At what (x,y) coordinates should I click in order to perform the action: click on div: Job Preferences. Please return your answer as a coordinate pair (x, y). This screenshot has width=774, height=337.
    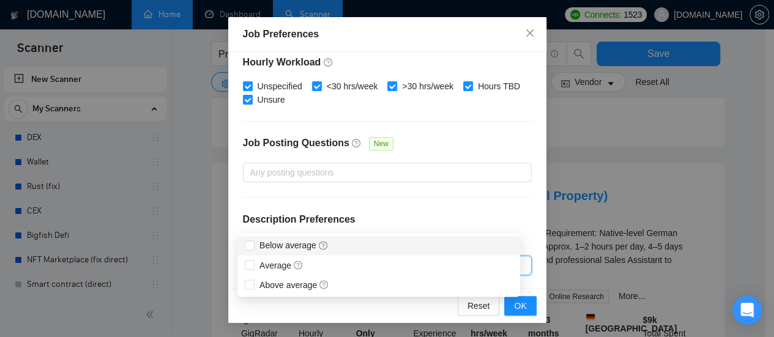
    Looking at the image, I should click on (387, 34).